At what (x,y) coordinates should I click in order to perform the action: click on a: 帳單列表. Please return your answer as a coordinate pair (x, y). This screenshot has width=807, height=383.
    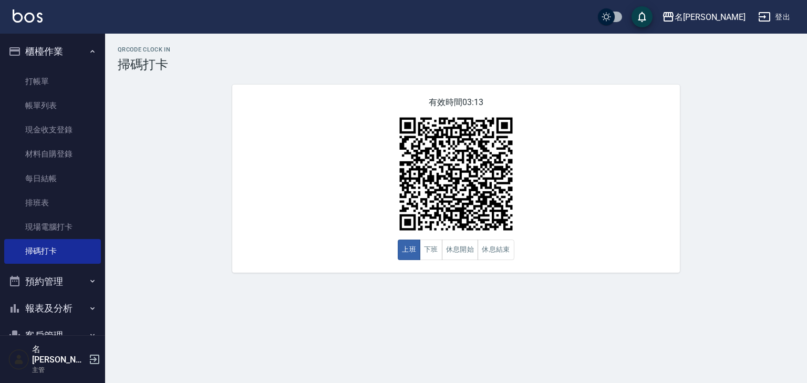
    Looking at the image, I should click on (53, 106).